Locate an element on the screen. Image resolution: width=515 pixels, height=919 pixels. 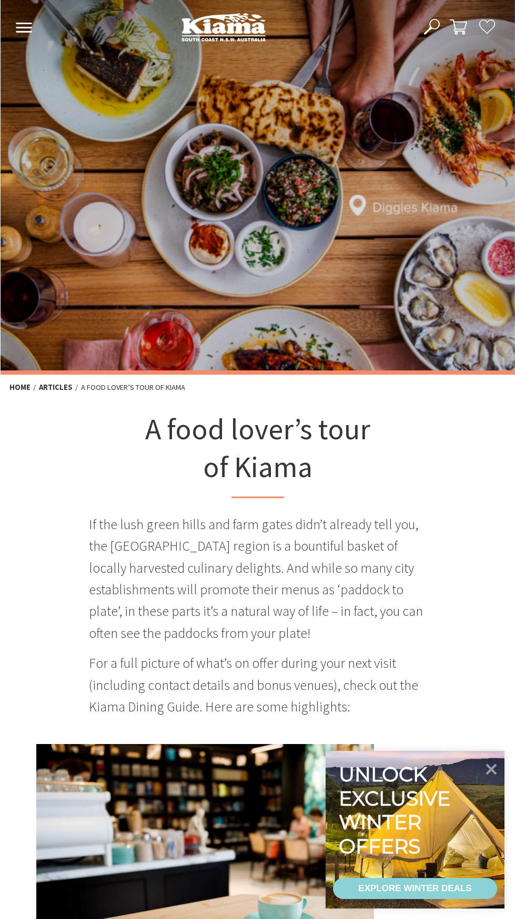
h1: A food lover’s tour of Kiama is located at coordinates (258, 454).